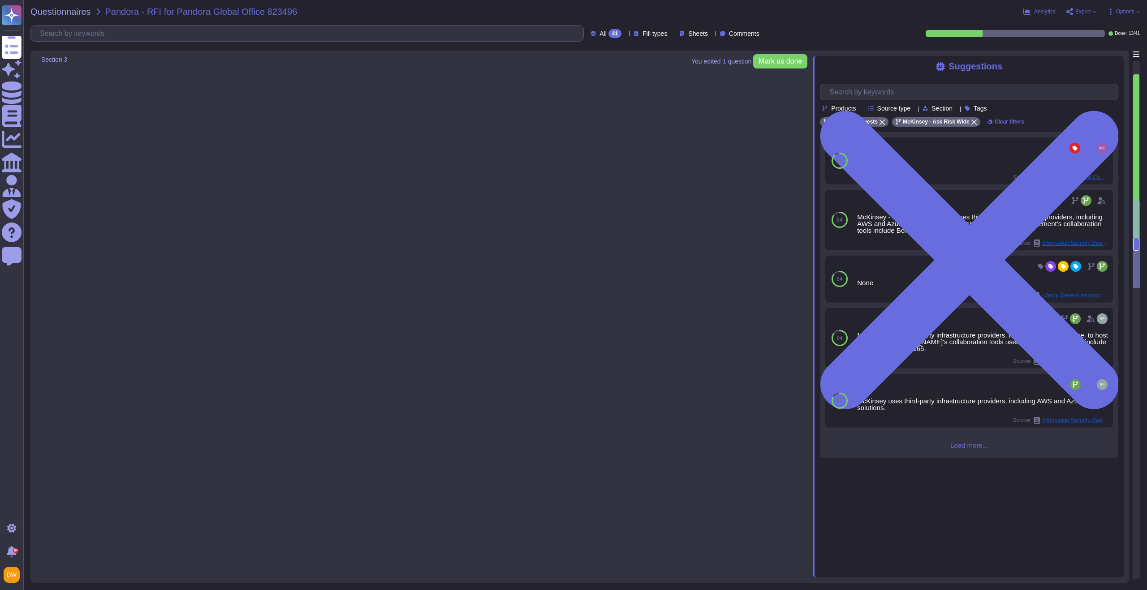 Image resolution: width=1147 pixels, height=590 pixels. Describe the element at coordinates (1120, 34) in the screenshot. I see `span: Done:` at that location.